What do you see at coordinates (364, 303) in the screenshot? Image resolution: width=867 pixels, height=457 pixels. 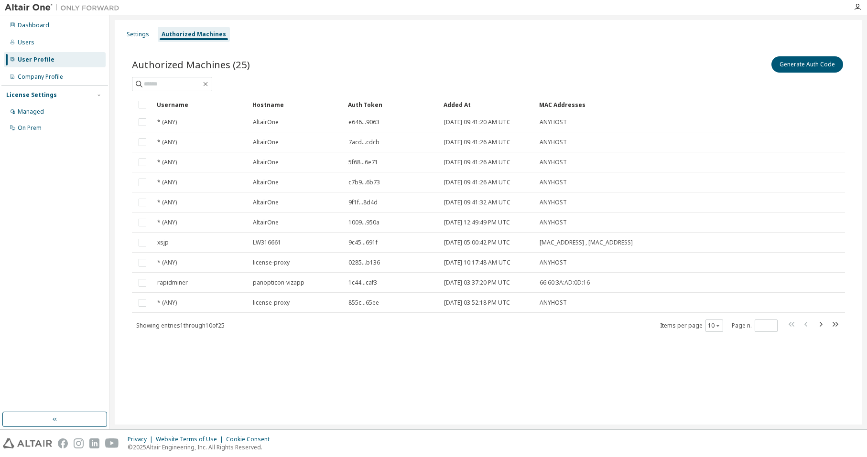 I see `span: 855c...65ee` at bounding box center [364, 303].